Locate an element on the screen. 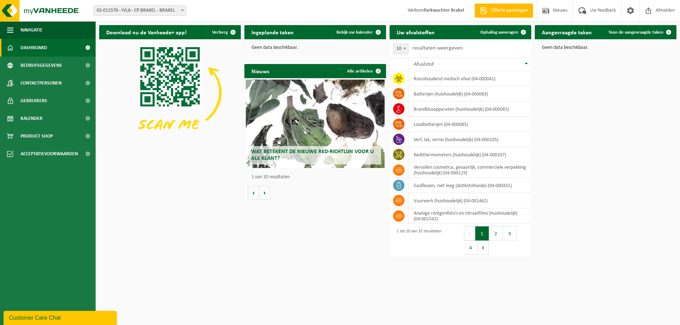 The width and height of the screenshot is (680, 325). span: Toon de aangevraagde taken is located at coordinates (636, 32).